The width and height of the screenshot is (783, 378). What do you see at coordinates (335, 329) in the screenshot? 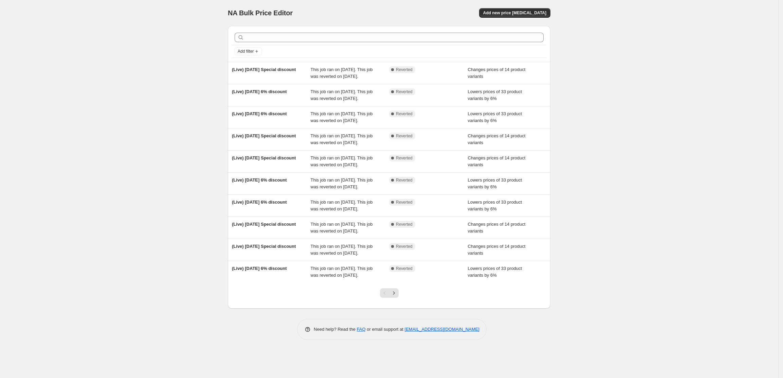
I see `span: Need help? Read the` at bounding box center [335, 329].